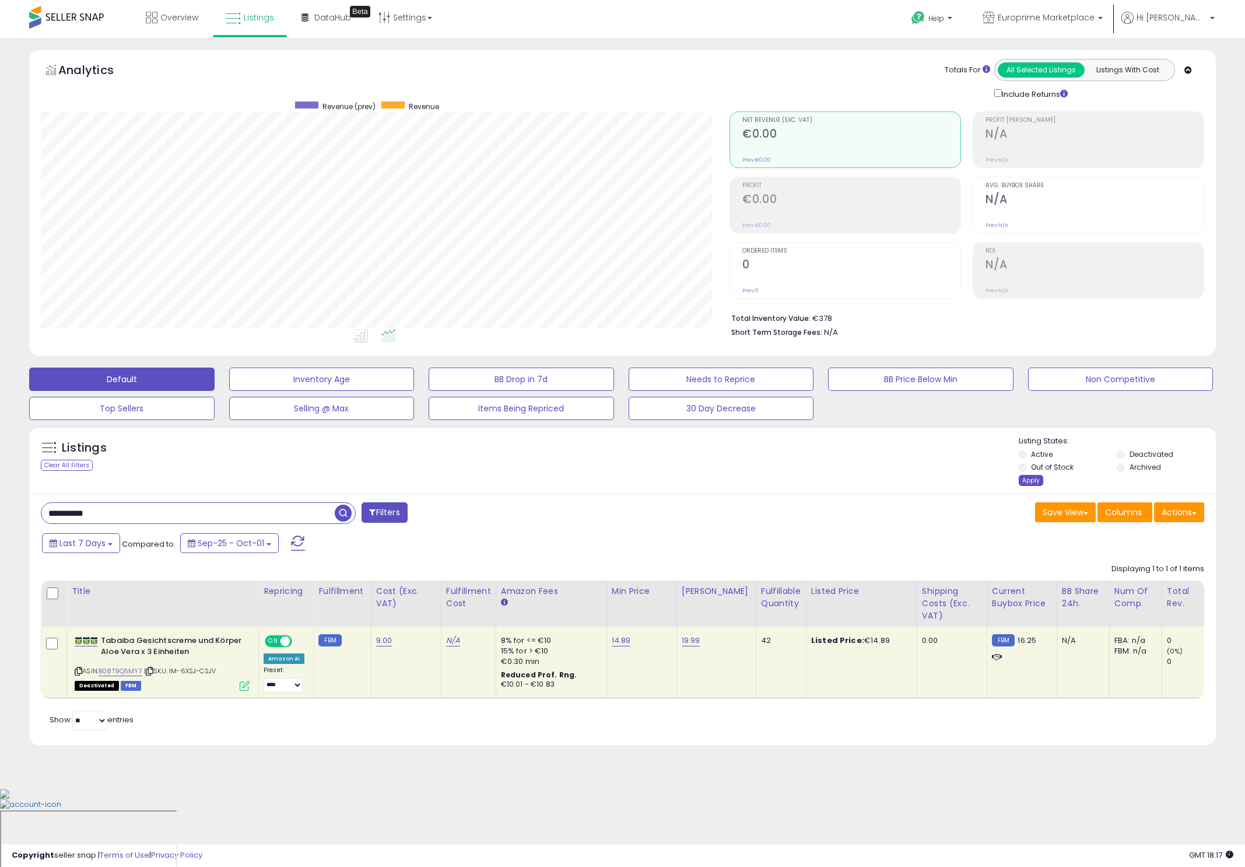 Image resolution: width=1245 pixels, height=867 pixels. What do you see at coordinates (721, 408) in the screenshot?
I see `button: 30 Day Decrease` at bounding box center [721, 408].